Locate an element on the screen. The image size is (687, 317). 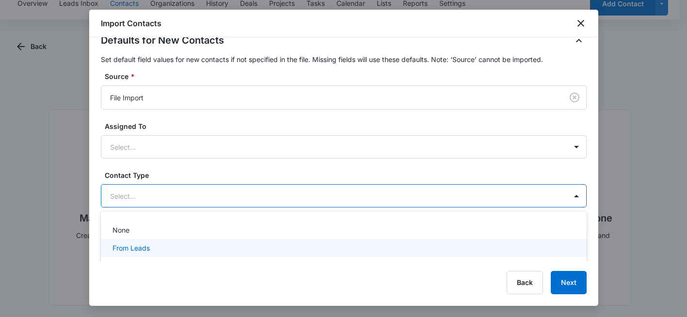
h2: Defaults for New Contacts is located at coordinates (162, 41).